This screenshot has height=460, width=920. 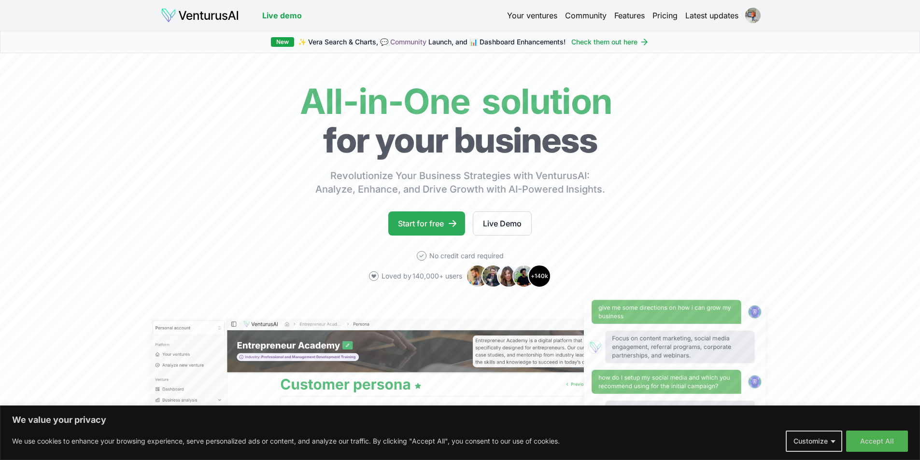 I want to click on img: Avatar 1, so click(x=477, y=276).